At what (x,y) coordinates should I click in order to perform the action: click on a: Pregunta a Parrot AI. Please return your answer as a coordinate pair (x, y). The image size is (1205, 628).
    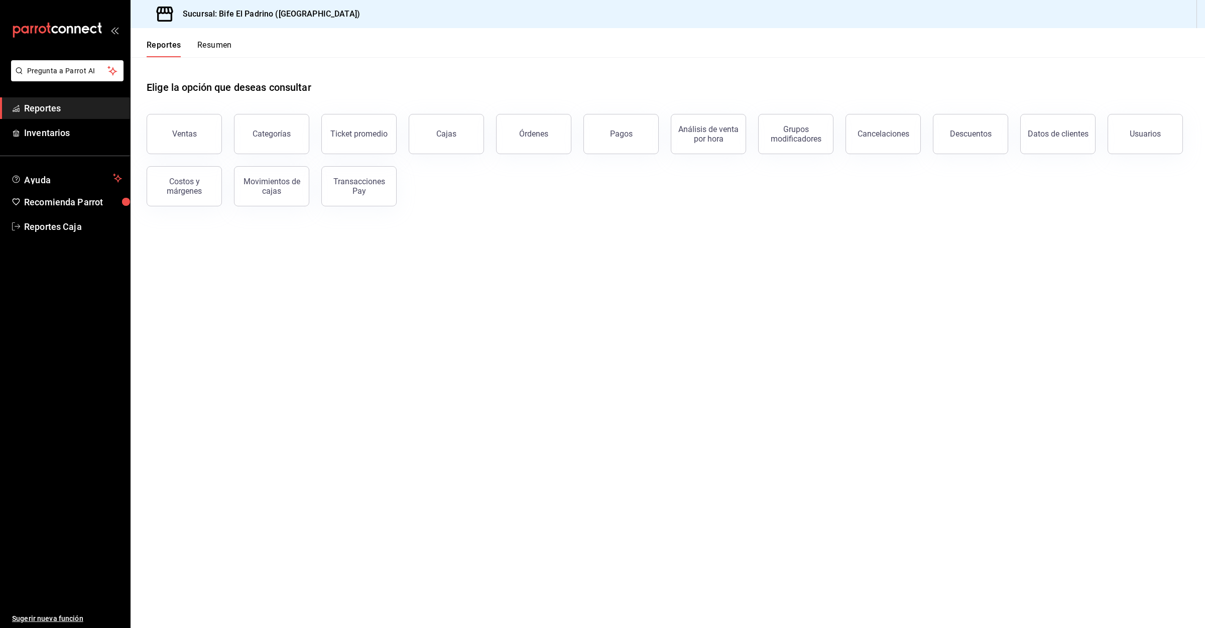
    Looking at the image, I should click on (65, 78).